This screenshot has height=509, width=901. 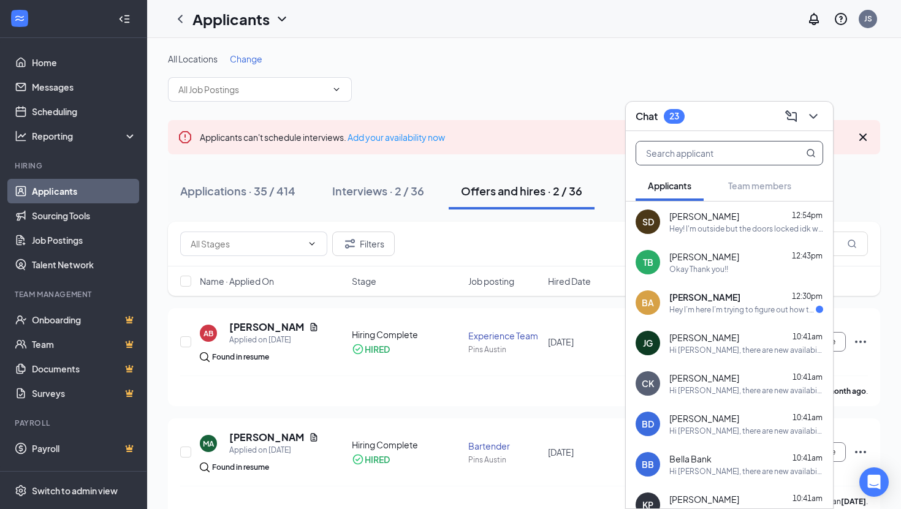 I want to click on span: Change, so click(x=246, y=59).